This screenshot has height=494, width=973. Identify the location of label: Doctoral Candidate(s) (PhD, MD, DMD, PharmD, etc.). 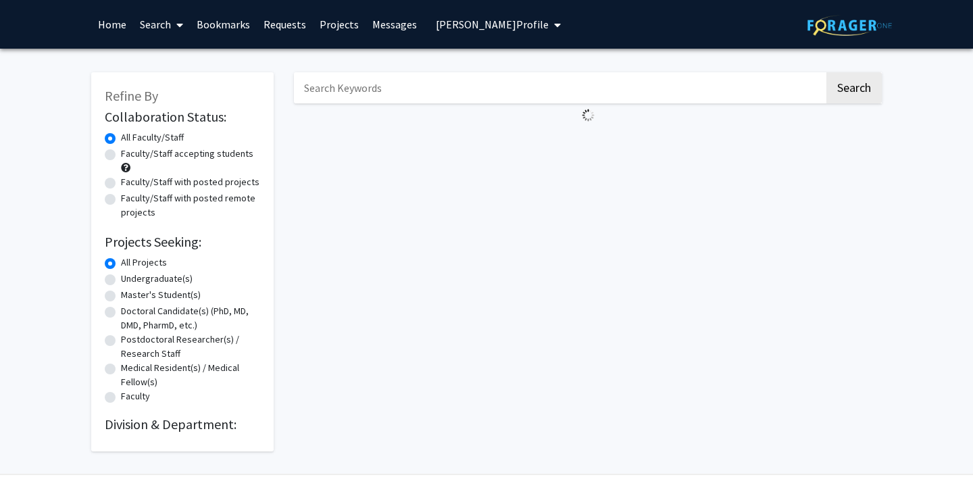
(191, 318).